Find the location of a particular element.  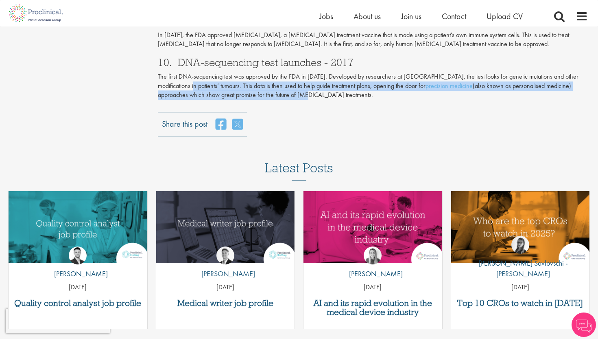

img: Top 10 CROs 2025 | Proclinical is located at coordinates (521, 227).